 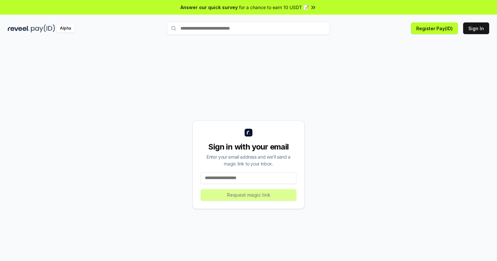 What do you see at coordinates (248, 147) in the screenshot?
I see `div: Sign in with your email` at bounding box center [248, 147].